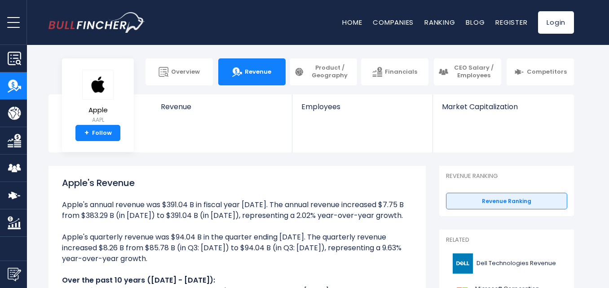 This screenshot has height=288, width=609. What do you see at coordinates (395, 72) in the screenshot?
I see `a: Financials` at bounding box center [395, 72].